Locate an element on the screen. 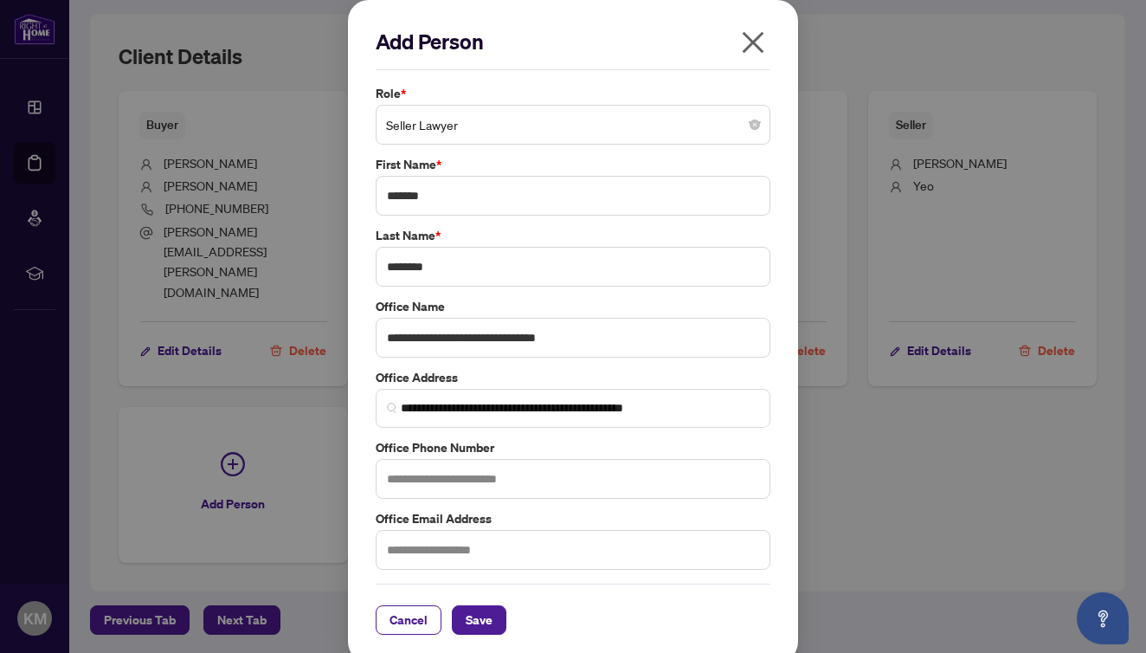  label: First Name is located at coordinates (573, 165).